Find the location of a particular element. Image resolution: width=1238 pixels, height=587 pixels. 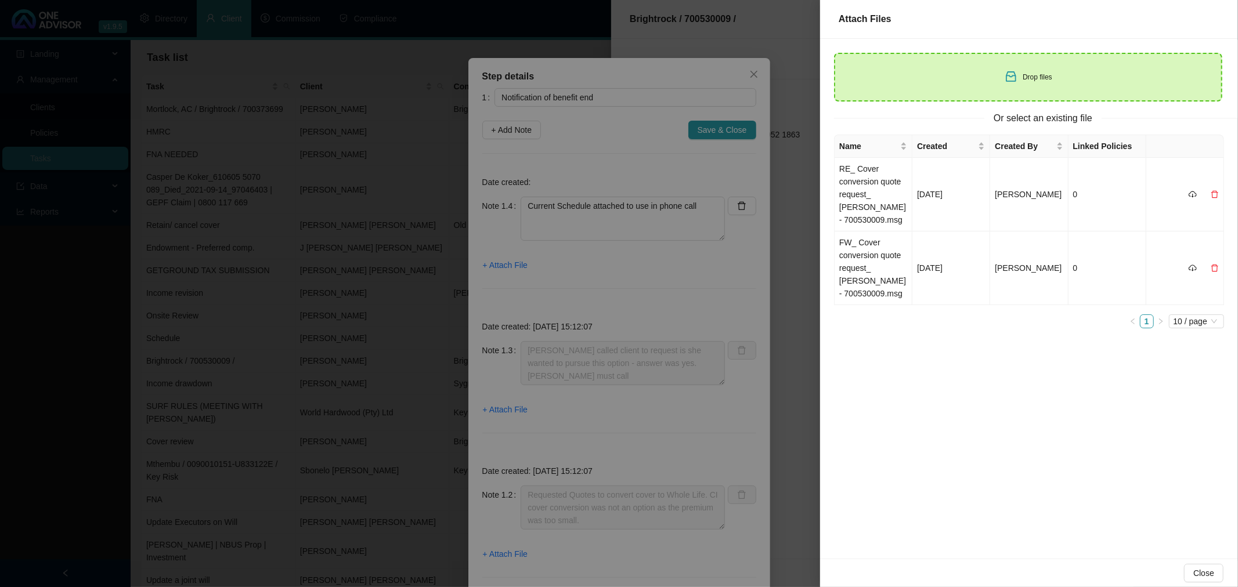

span: Or select an existing file is located at coordinates (1043, 118).